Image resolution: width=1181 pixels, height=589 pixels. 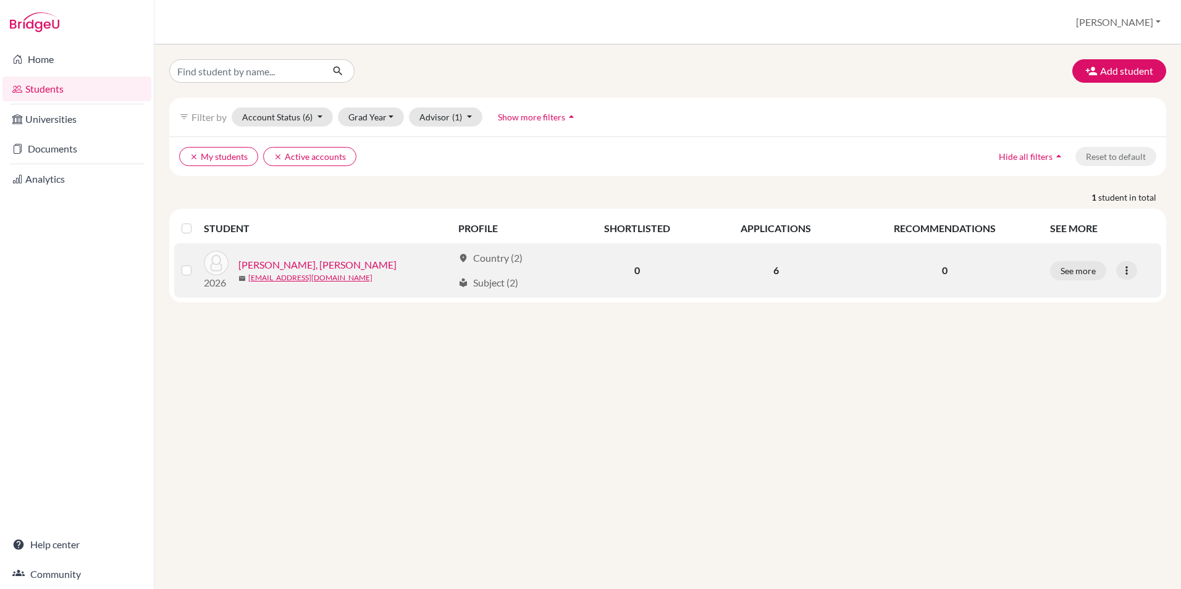 What do you see at coordinates (945, 229) in the screenshot?
I see `th: RECOMMENDATIONS` at bounding box center [945, 229].